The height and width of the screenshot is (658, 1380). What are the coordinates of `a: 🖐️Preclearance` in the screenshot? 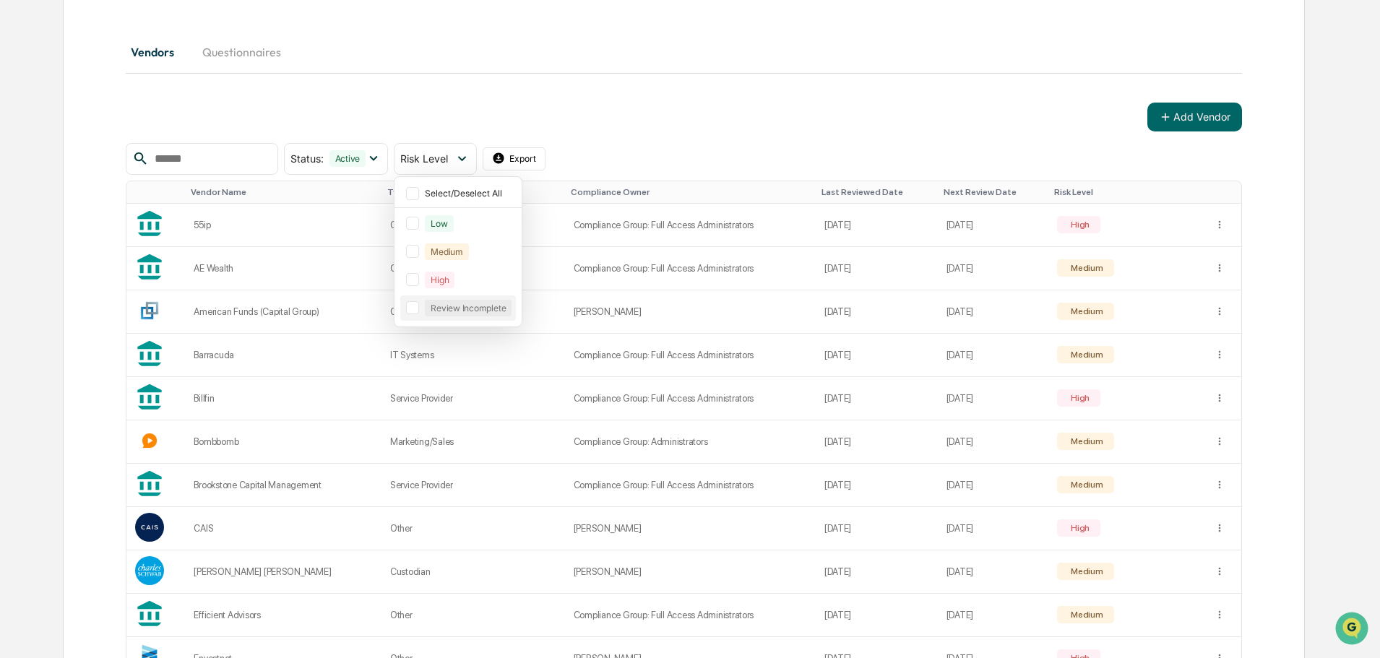 It's located at (53, 189).